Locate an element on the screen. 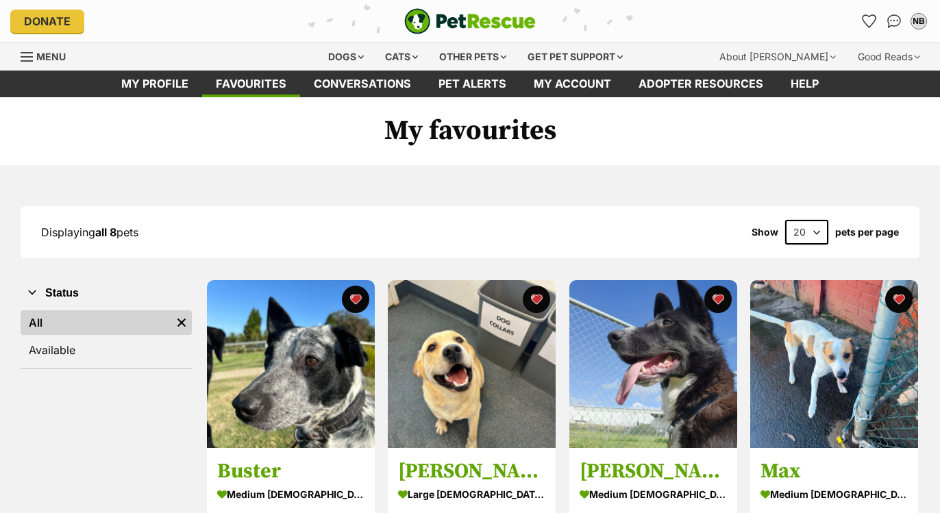 The image size is (940, 513). a: My account is located at coordinates (572, 84).